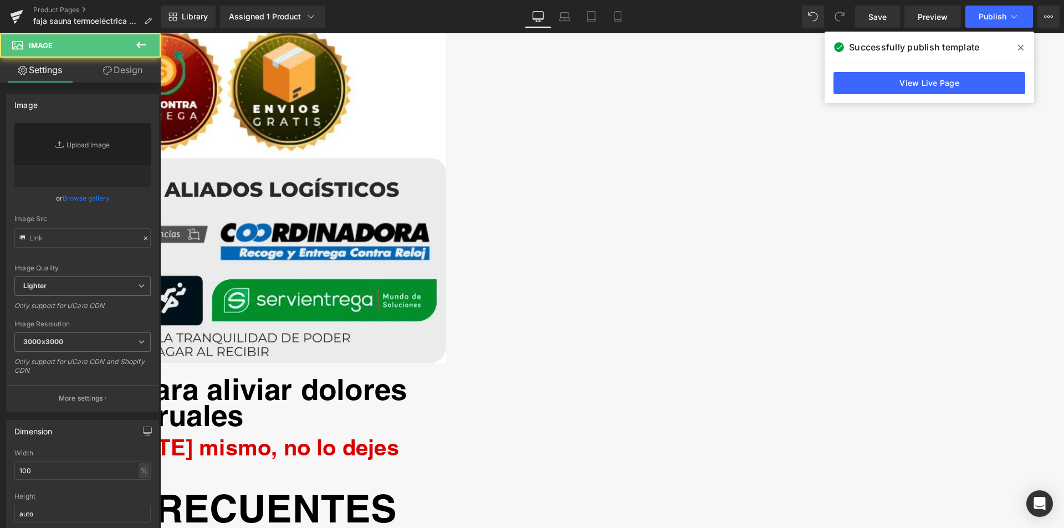  What do you see at coordinates (83, 398) in the screenshot?
I see `button: More settings` at bounding box center [83, 398].